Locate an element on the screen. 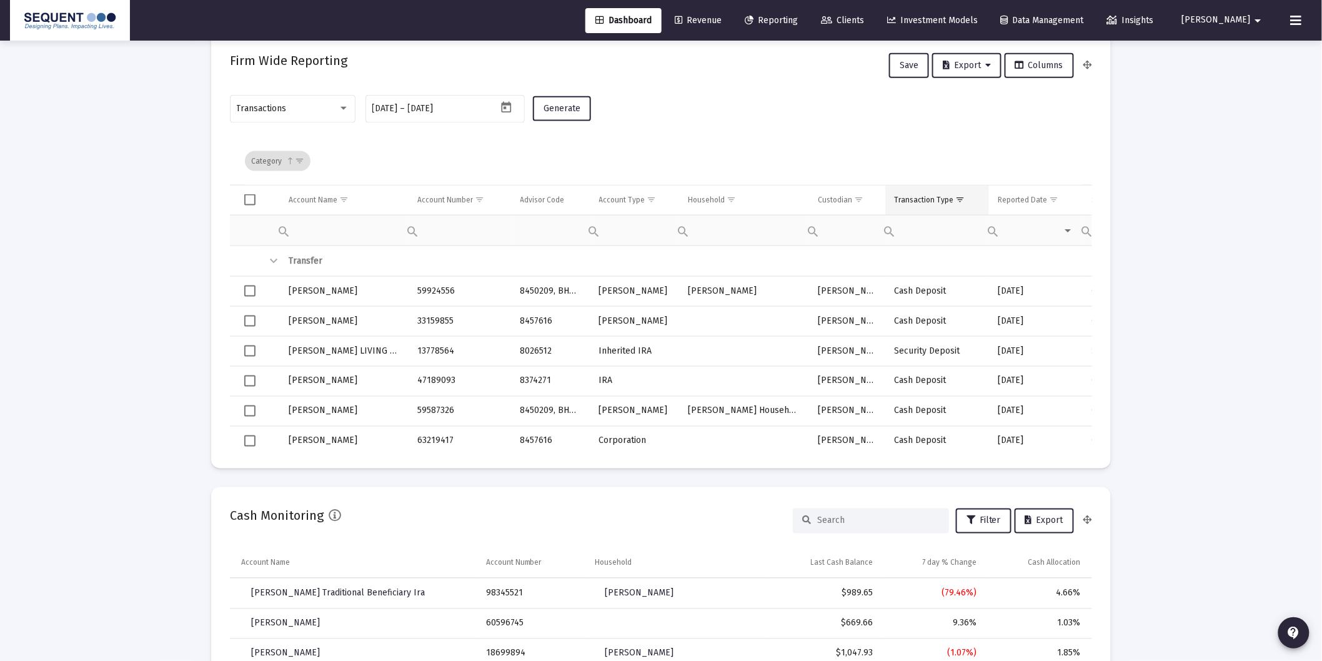 The image size is (1322, 661). td: 13778564 is located at coordinates (460, 351).